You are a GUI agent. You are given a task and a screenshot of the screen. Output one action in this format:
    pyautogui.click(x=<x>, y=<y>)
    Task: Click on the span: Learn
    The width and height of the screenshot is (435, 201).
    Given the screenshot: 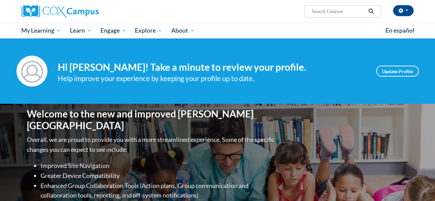 What is the action you would take?
    pyautogui.click(x=80, y=31)
    